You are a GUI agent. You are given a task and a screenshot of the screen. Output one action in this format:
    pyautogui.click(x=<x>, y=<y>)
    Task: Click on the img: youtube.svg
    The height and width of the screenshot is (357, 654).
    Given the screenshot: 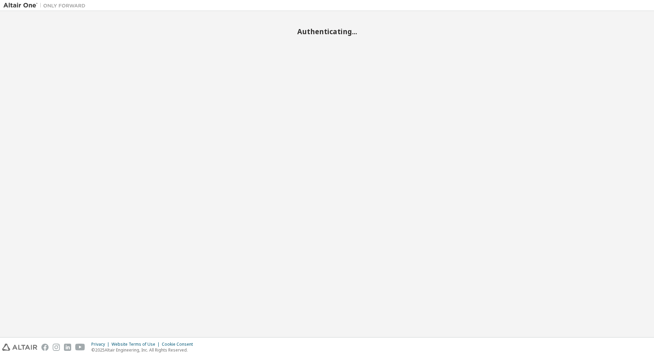 What is the action you would take?
    pyautogui.click(x=80, y=347)
    